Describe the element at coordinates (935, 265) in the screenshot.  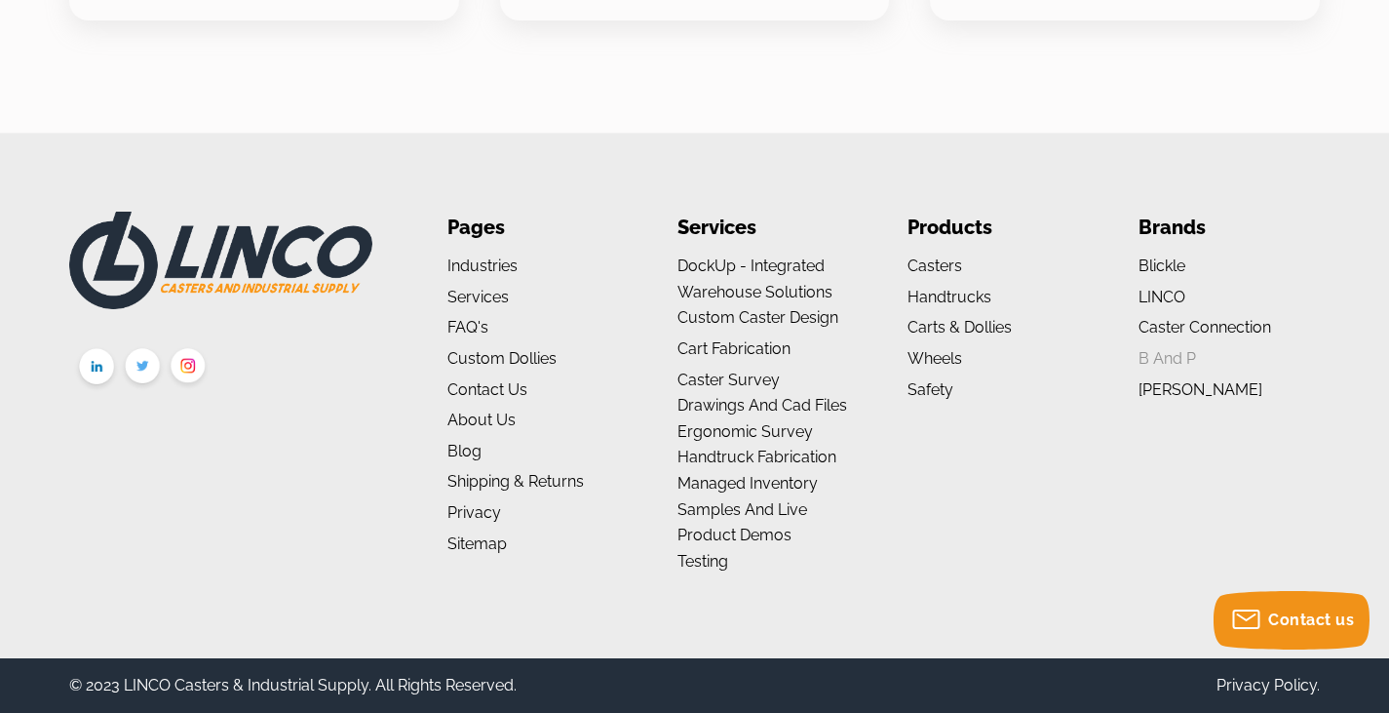
I see `a: Casters` at that location.